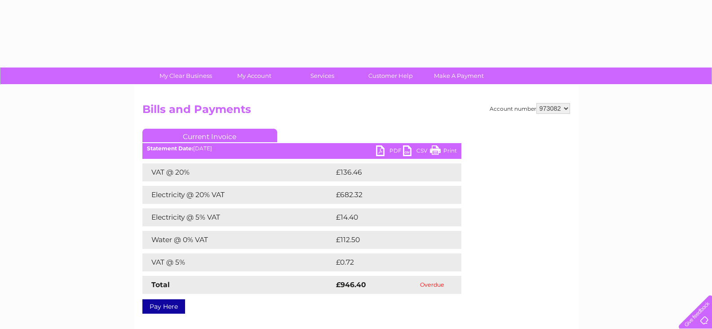 The height and width of the screenshot is (329, 712). Describe the element at coordinates (444, 151) in the screenshot. I see `a: Print` at that location.